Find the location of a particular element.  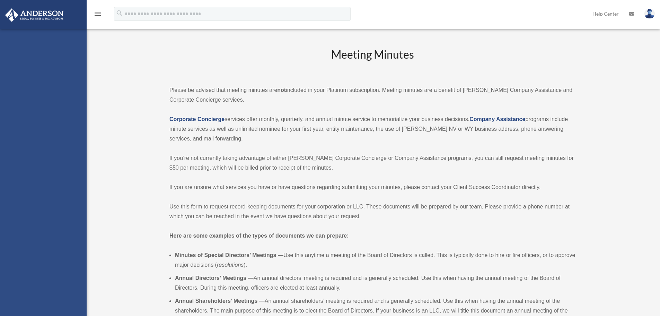

img: User Pic is located at coordinates (650, 14).